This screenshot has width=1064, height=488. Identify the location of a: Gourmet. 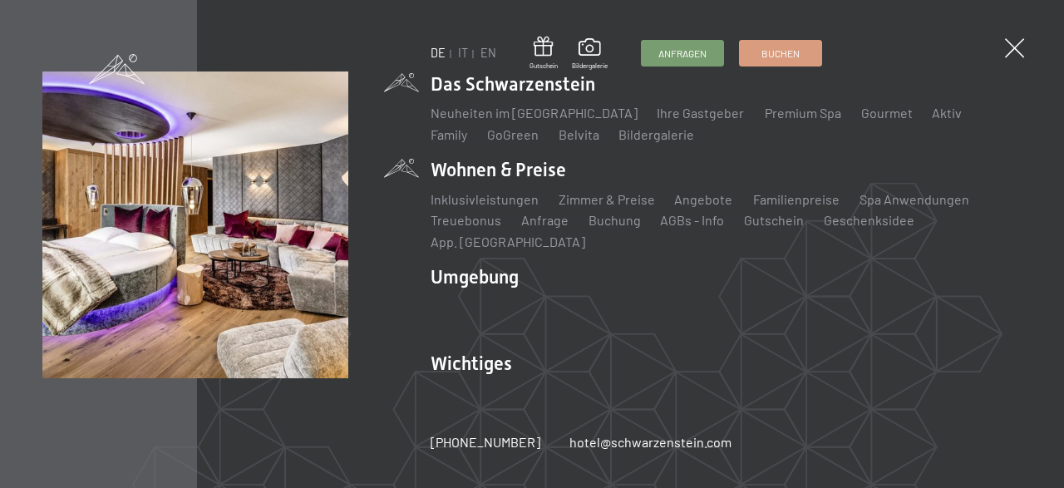
(887, 112).